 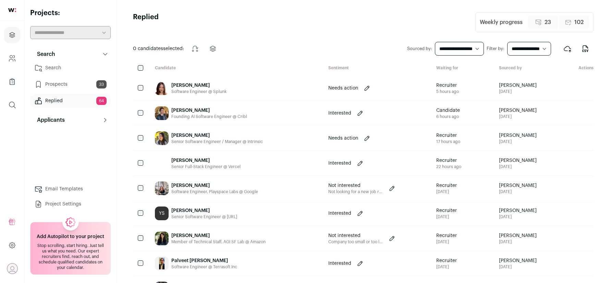 I want to click on span: Candidate, so click(x=448, y=110).